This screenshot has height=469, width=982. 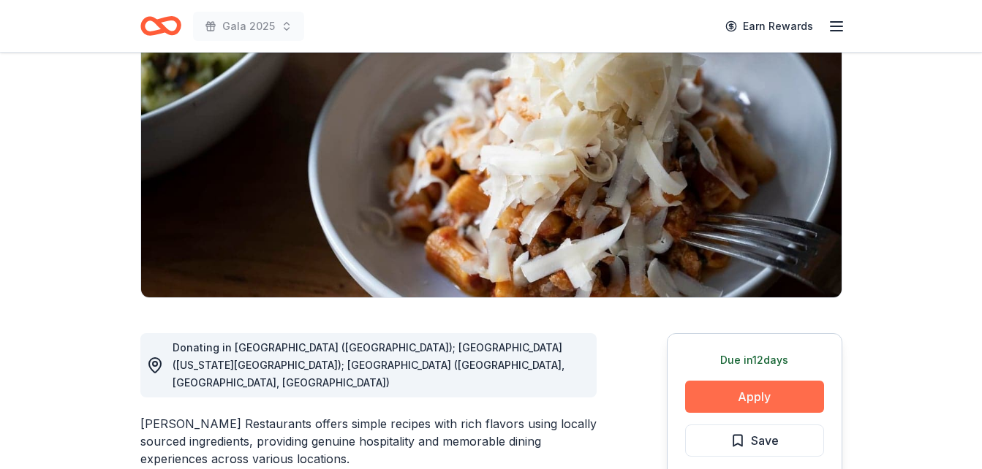 What do you see at coordinates (249, 26) in the screenshot?
I see `span: Gala 2025` at bounding box center [249, 26].